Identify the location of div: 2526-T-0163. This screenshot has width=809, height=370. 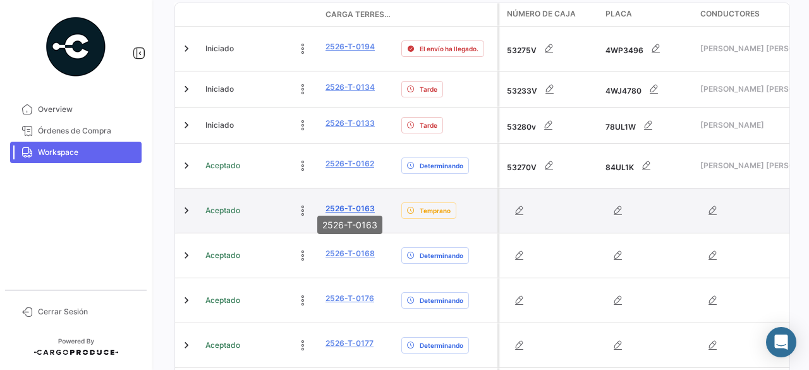
(350, 224).